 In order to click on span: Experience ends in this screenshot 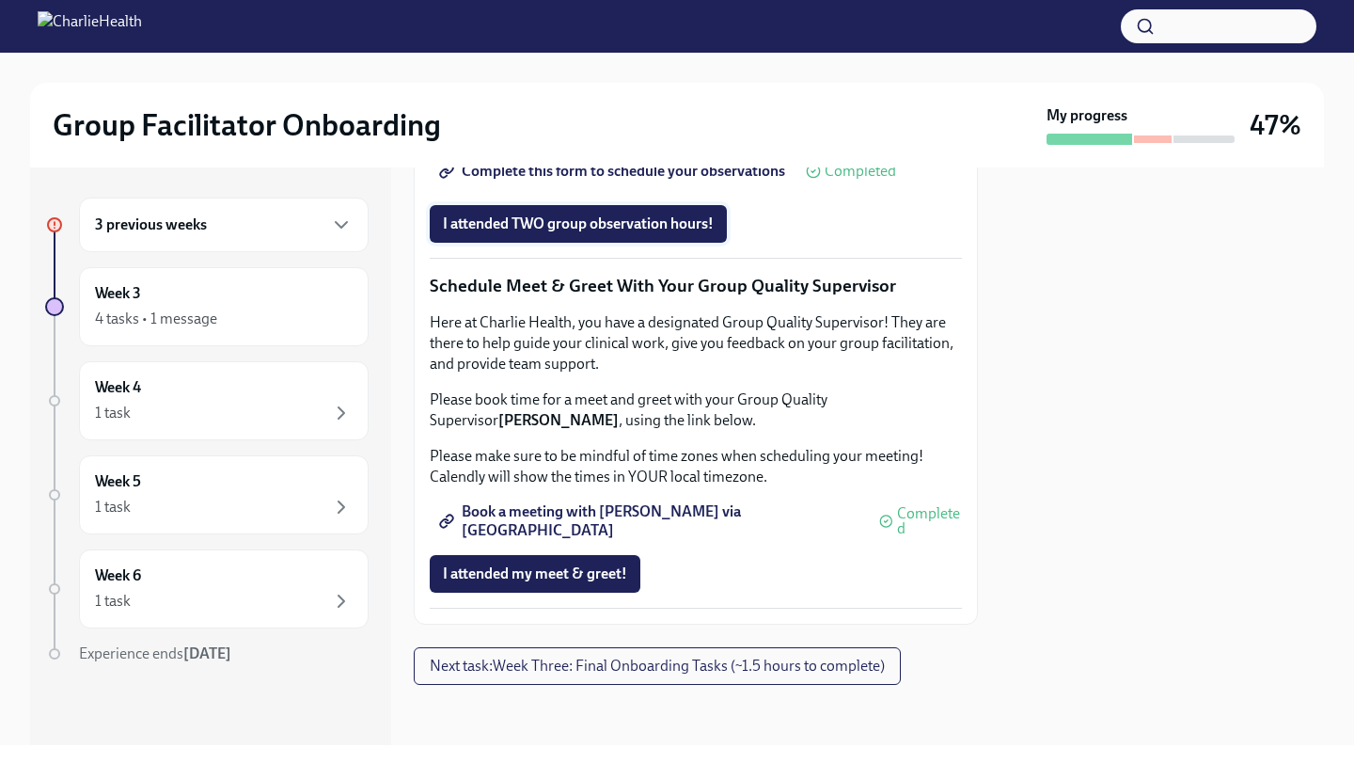, I will do `click(155, 653)`.